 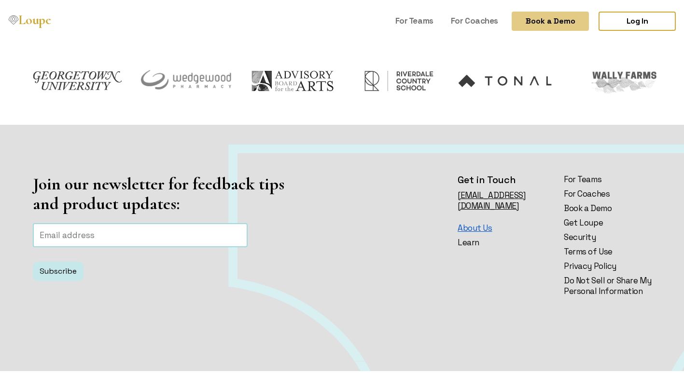 I want to click on a: Do Not Sell or Share My Personal Information, so click(x=611, y=284).